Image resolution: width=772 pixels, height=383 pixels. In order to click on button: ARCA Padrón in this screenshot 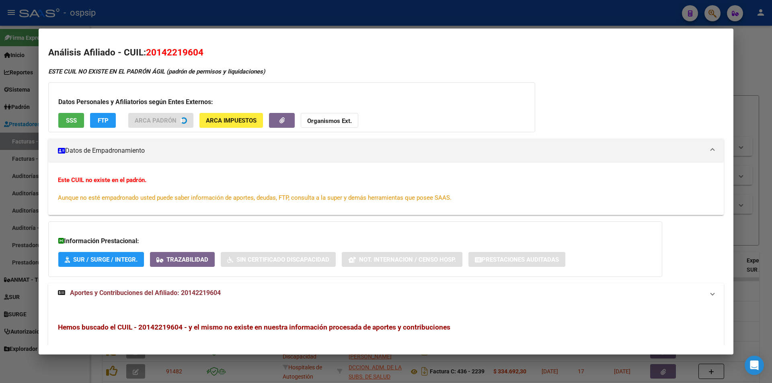, I will do `click(161, 120)`.